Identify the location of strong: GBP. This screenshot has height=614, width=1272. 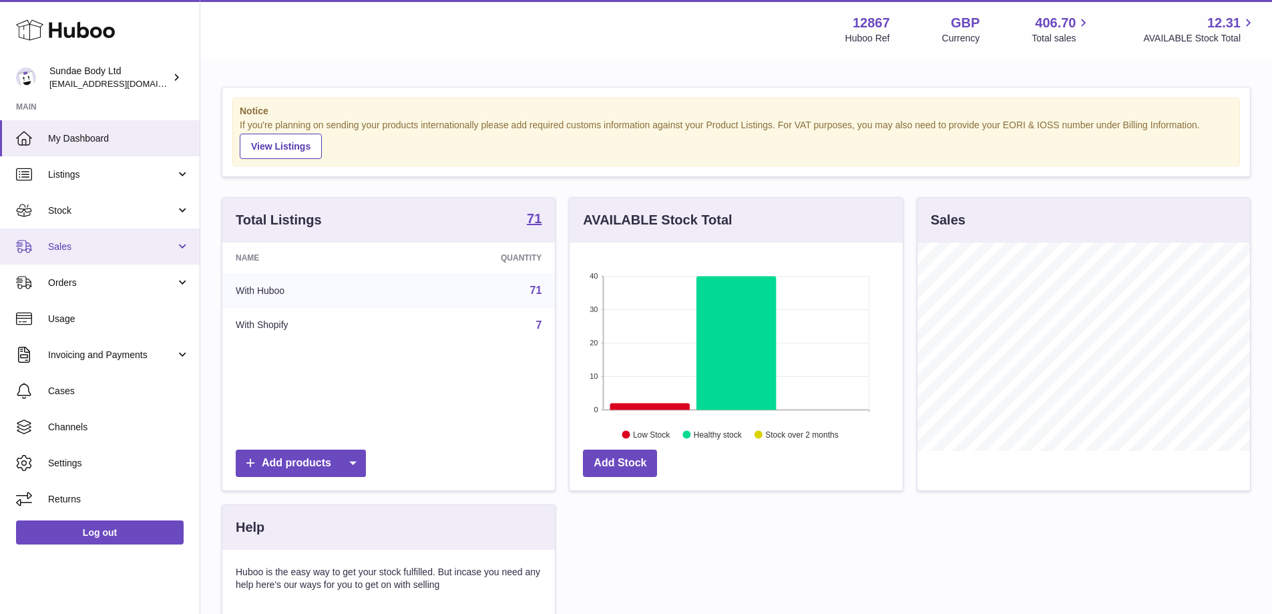
(965, 23).